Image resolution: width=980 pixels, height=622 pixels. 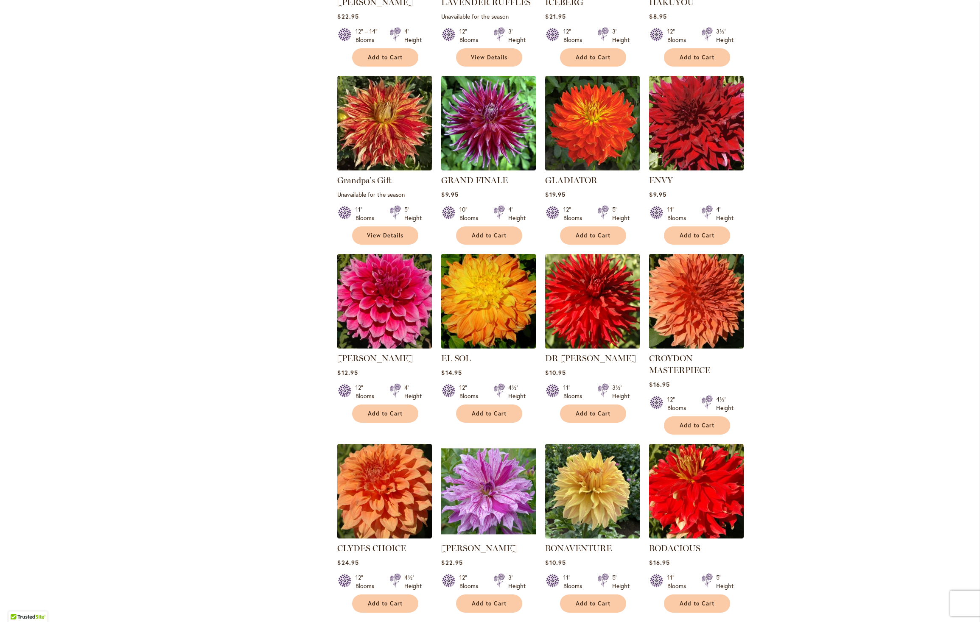 What do you see at coordinates (578, 549) in the screenshot?
I see `a: BONAVENTURE` at bounding box center [578, 549].